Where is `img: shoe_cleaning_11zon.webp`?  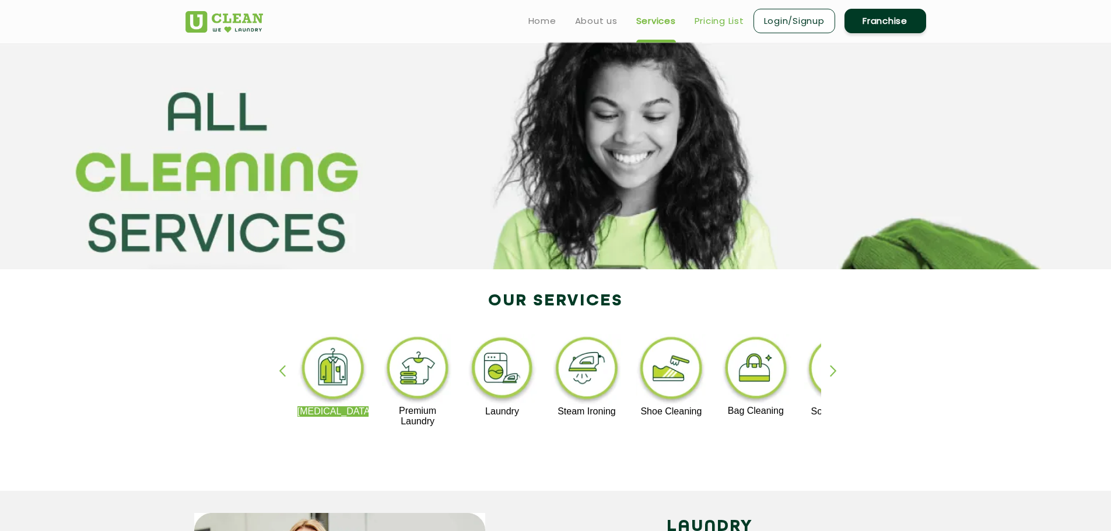
img: shoe_cleaning_11zon.webp is located at coordinates (671, 370).